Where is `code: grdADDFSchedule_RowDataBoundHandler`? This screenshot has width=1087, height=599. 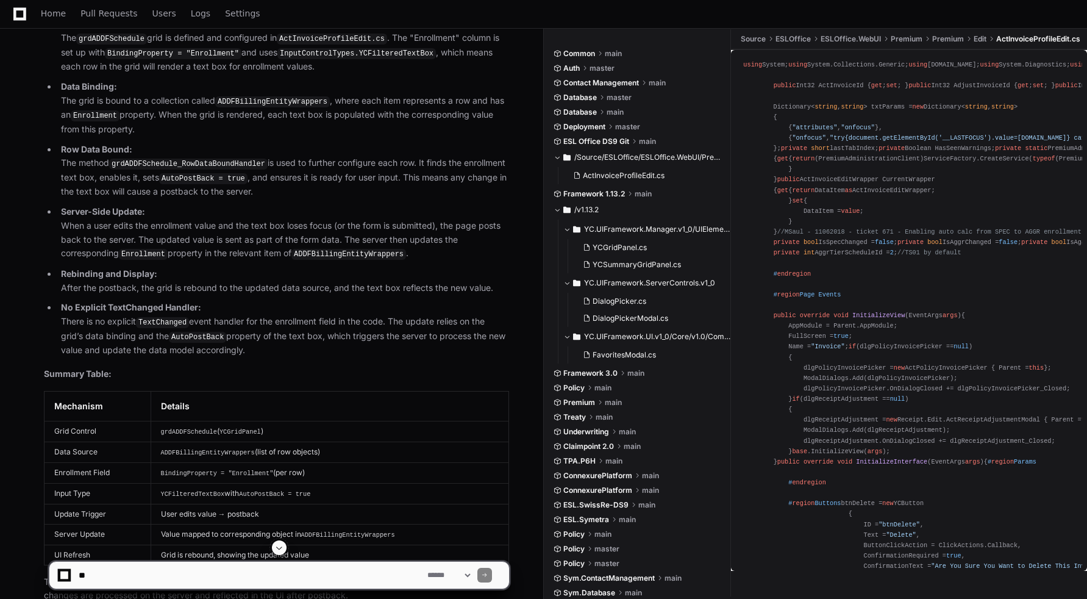
code: grdADDFSchedule_RowDataBoundHandler is located at coordinates (188, 164).